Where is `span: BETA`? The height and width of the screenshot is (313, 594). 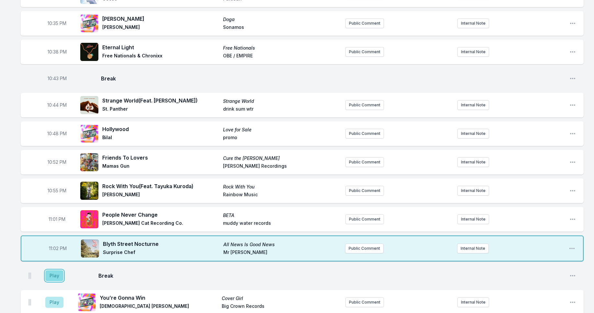 span: BETA is located at coordinates (281, 215).